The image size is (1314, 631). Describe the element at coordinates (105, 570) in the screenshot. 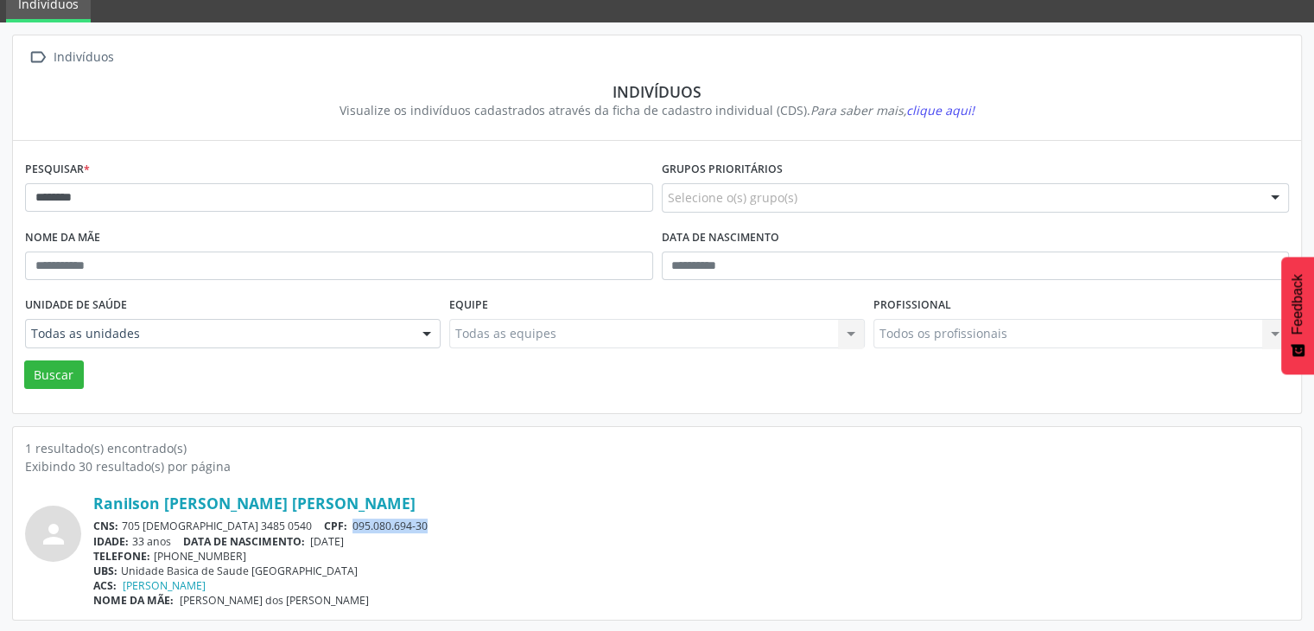

I see `span: UBS:` at that location.